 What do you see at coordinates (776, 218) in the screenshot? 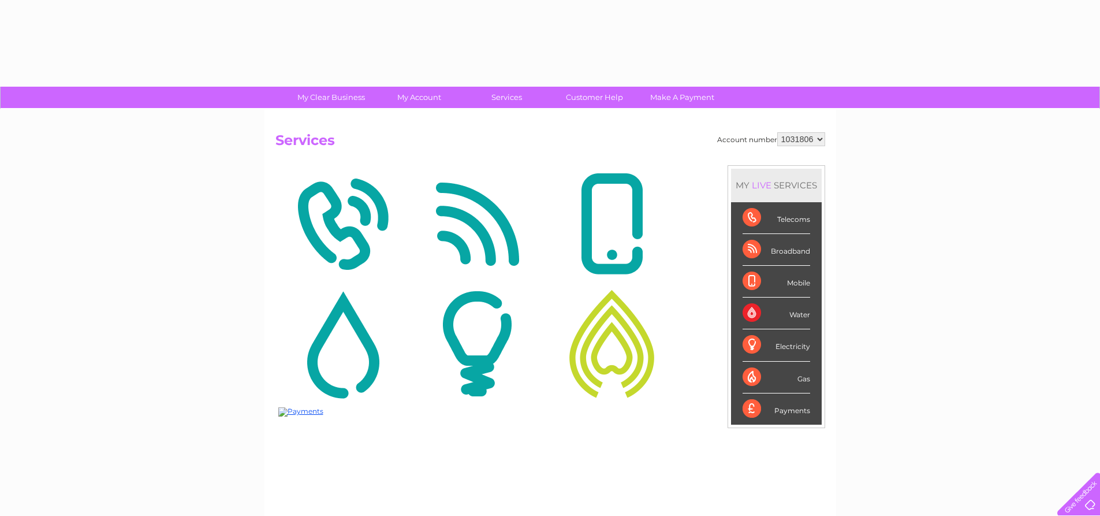
I see `div: Telecoms` at bounding box center [776, 218].